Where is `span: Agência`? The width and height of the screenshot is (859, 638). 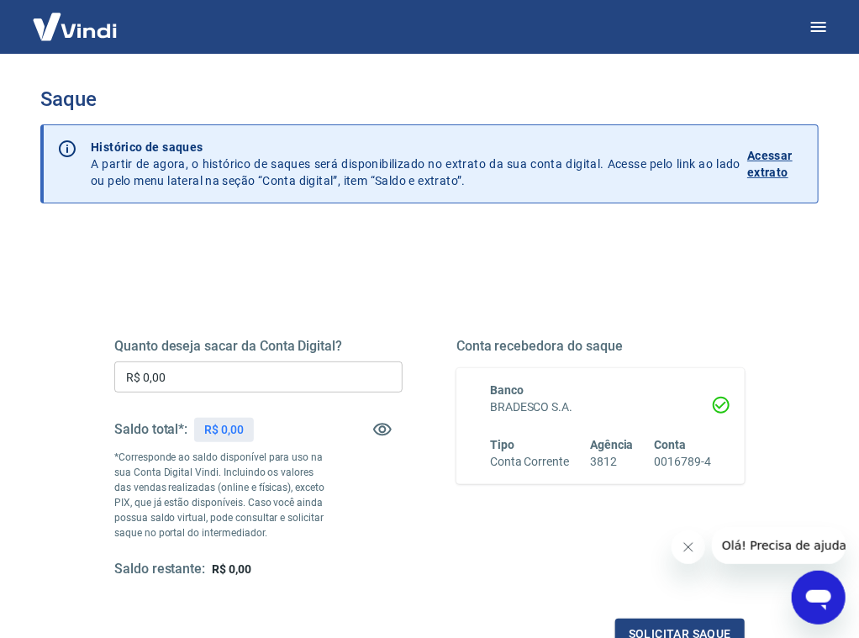 span: Agência is located at coordinates (612, 444).